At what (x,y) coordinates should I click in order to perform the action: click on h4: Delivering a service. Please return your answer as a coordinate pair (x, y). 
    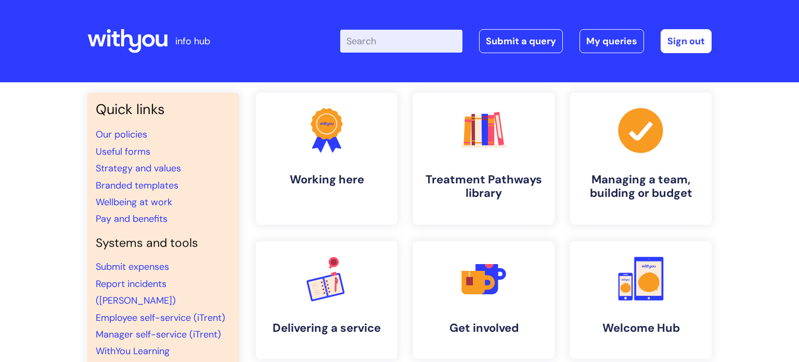
    Looking at the image, I should click on (327, 328).